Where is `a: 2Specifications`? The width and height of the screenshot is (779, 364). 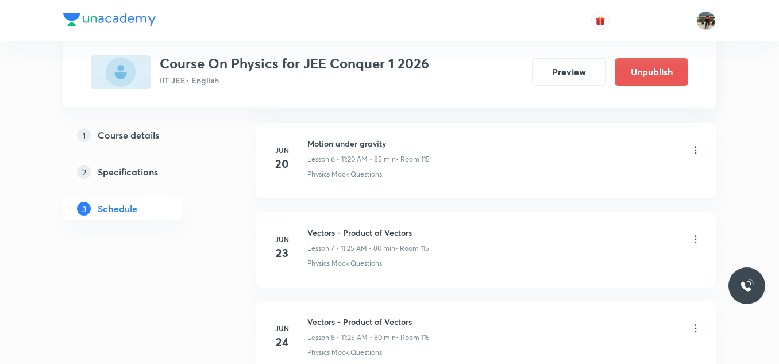
a: 2Specifications is located at coordinates (141, 172).